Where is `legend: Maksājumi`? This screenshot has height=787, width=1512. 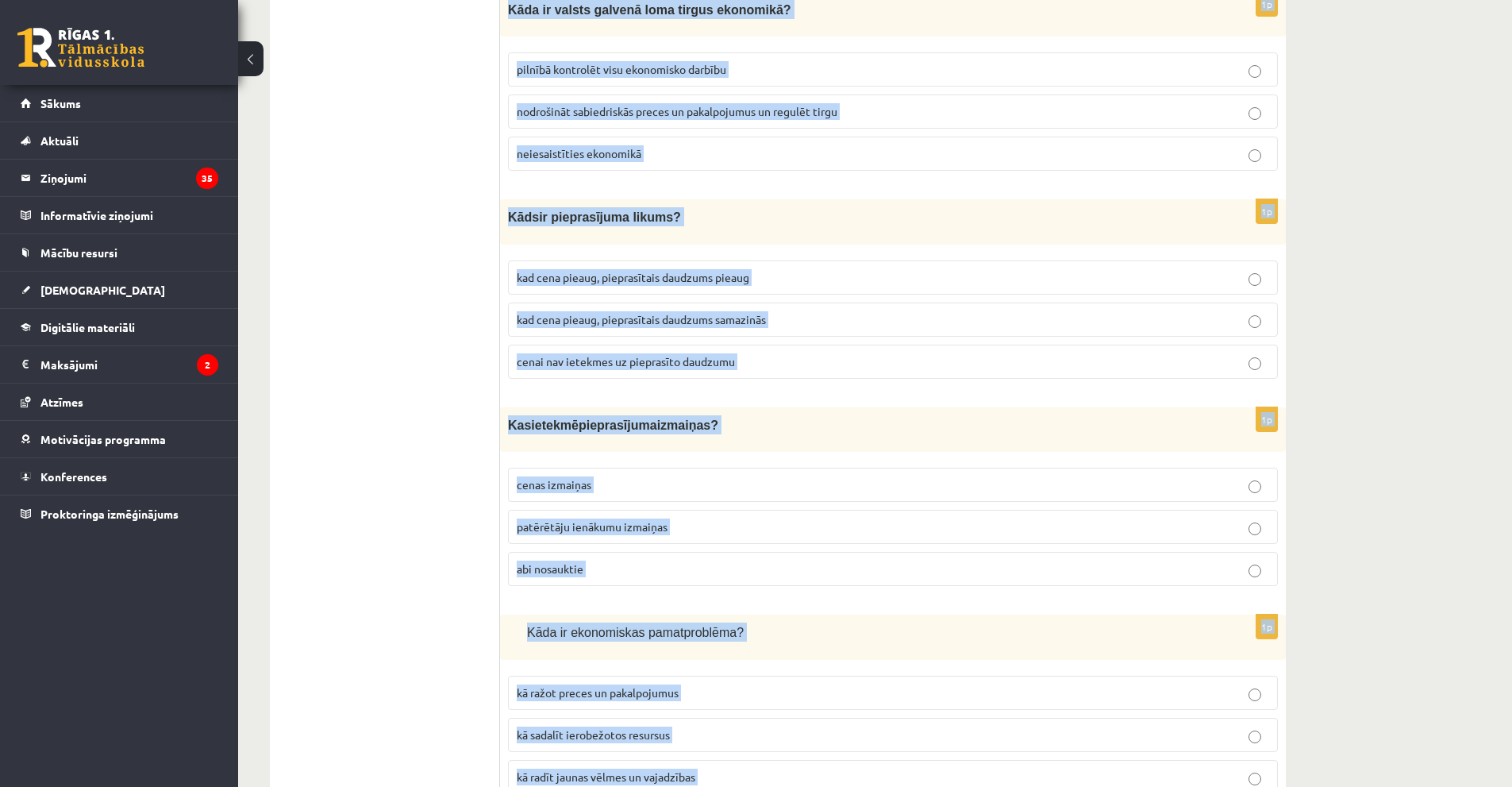 legend: Maksājumi is located at coordinates (129, 365).